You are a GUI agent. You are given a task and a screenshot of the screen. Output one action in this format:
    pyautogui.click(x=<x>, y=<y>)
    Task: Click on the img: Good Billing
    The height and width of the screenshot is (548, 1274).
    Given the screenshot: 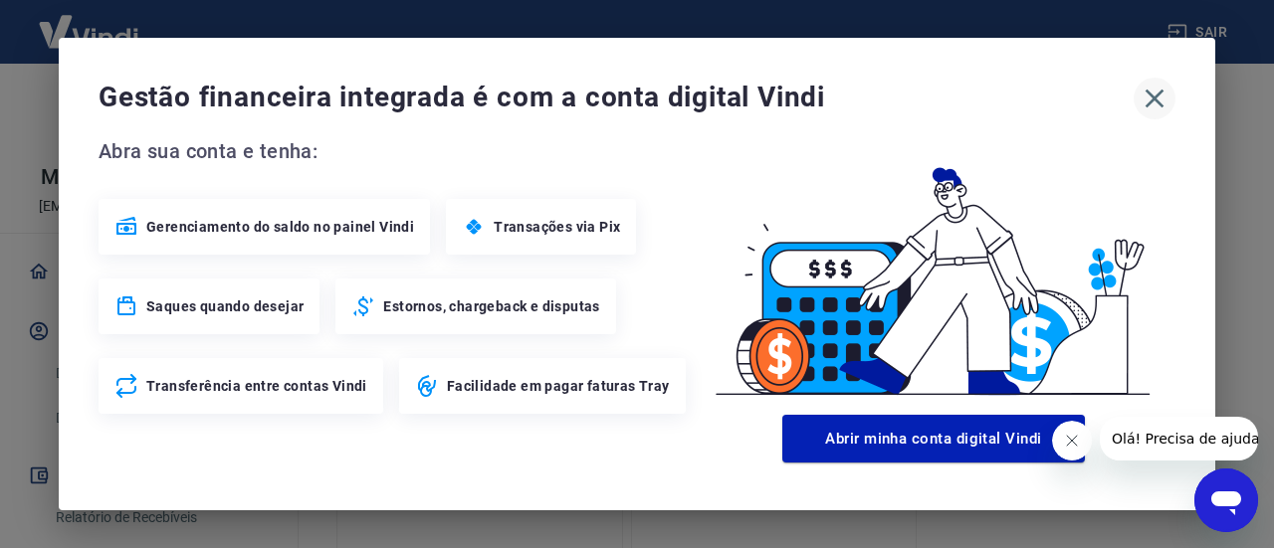 What is the action you would take?
    pyautogui.click(x=933, y=271)
    